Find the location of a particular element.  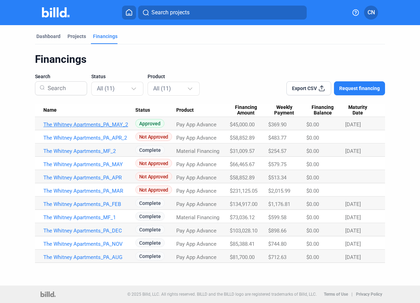

span: $369.90 is located at coordinates (277, 125).